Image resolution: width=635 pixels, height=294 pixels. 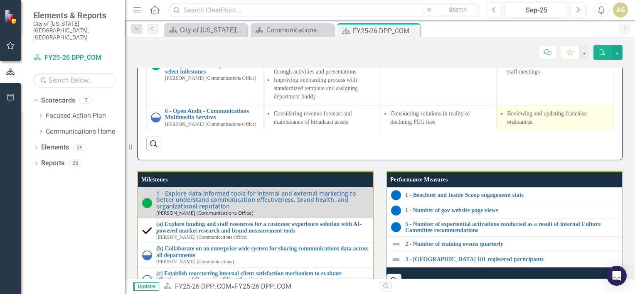 I want to click on button: Sep-25, so click(x=536, y=10).